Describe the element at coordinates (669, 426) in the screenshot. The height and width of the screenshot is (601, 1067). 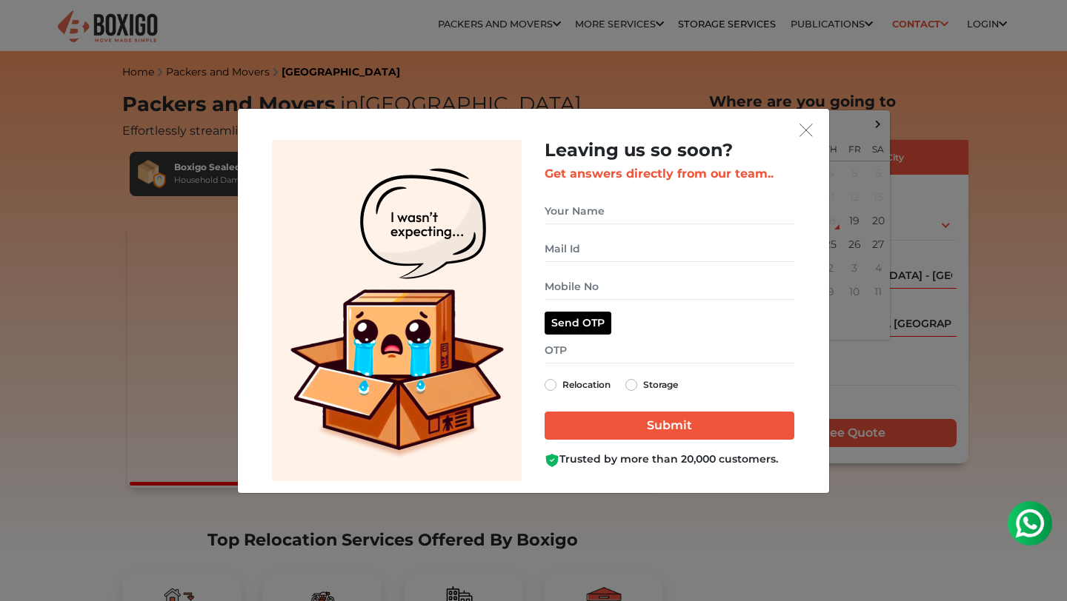
I see `input: Submit` at that location.